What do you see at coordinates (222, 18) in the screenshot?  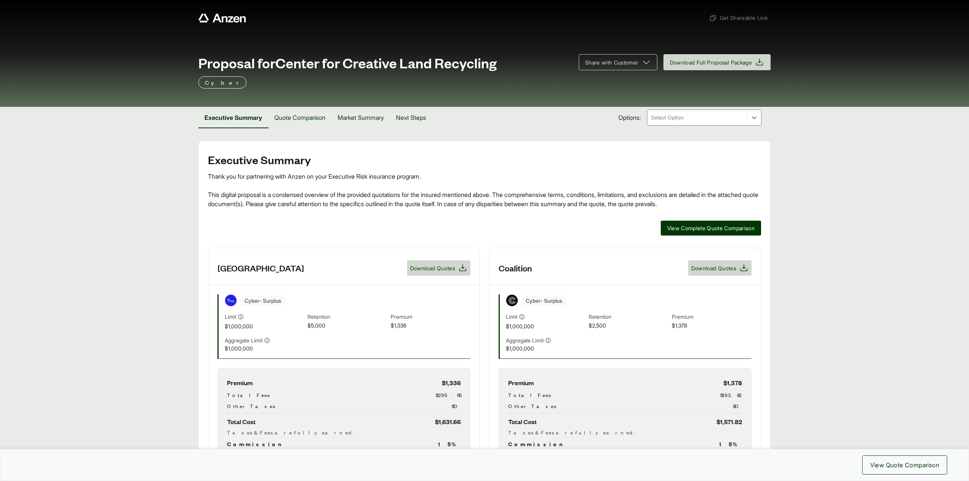 I see `a: Anzen website` at bounding box center [222, 18].